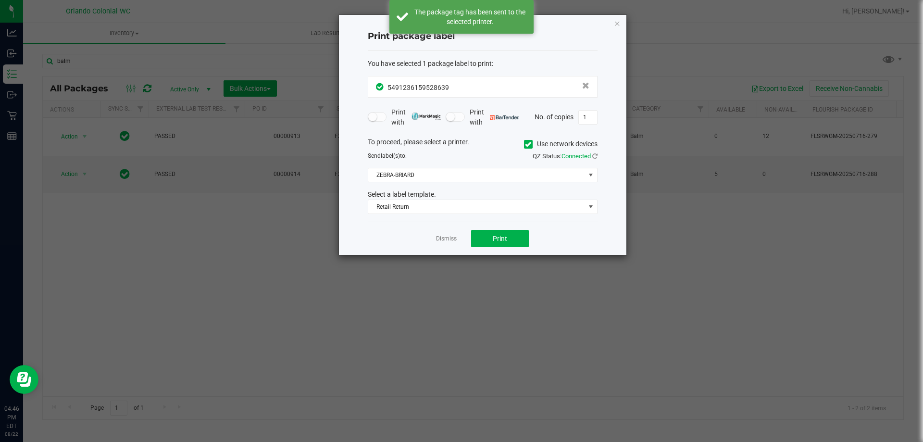  I want to click on img: mark_magic_cybra.png, so click(426, 116).